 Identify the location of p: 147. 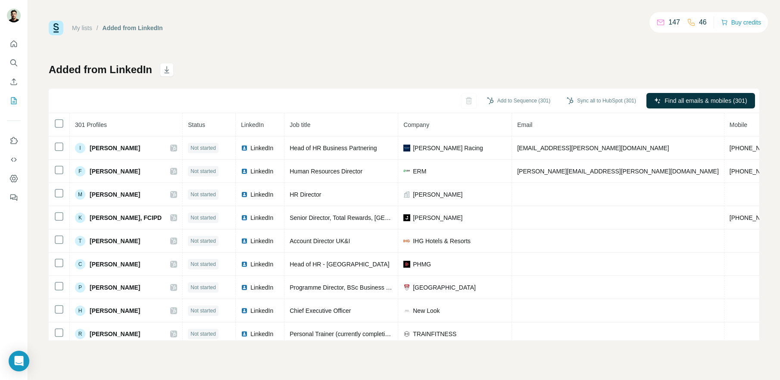
(674, 22).